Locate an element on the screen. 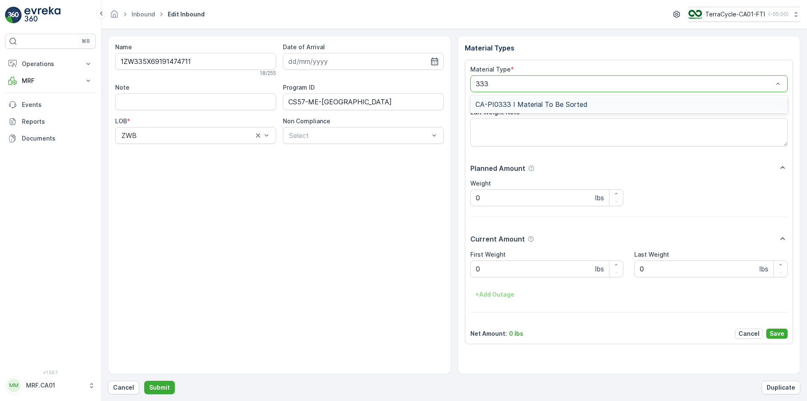 This screenshot has height=401, width=807. p: Submit is located at coordinates (159, 387).